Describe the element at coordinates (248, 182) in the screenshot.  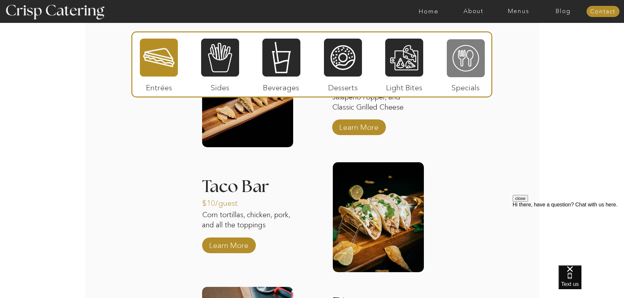
I see `h3: Taco Bar` at that location.